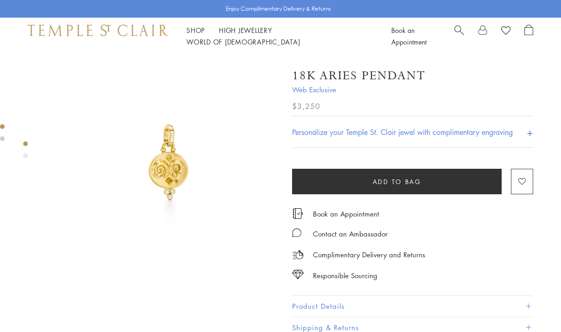 Image resolution: width=561 pixels, height=332 pixels. What do you see at coordinates (298, 255) in the screenshot?
I see `img: icon_delivery.svg` at bounding box center [298, 255].